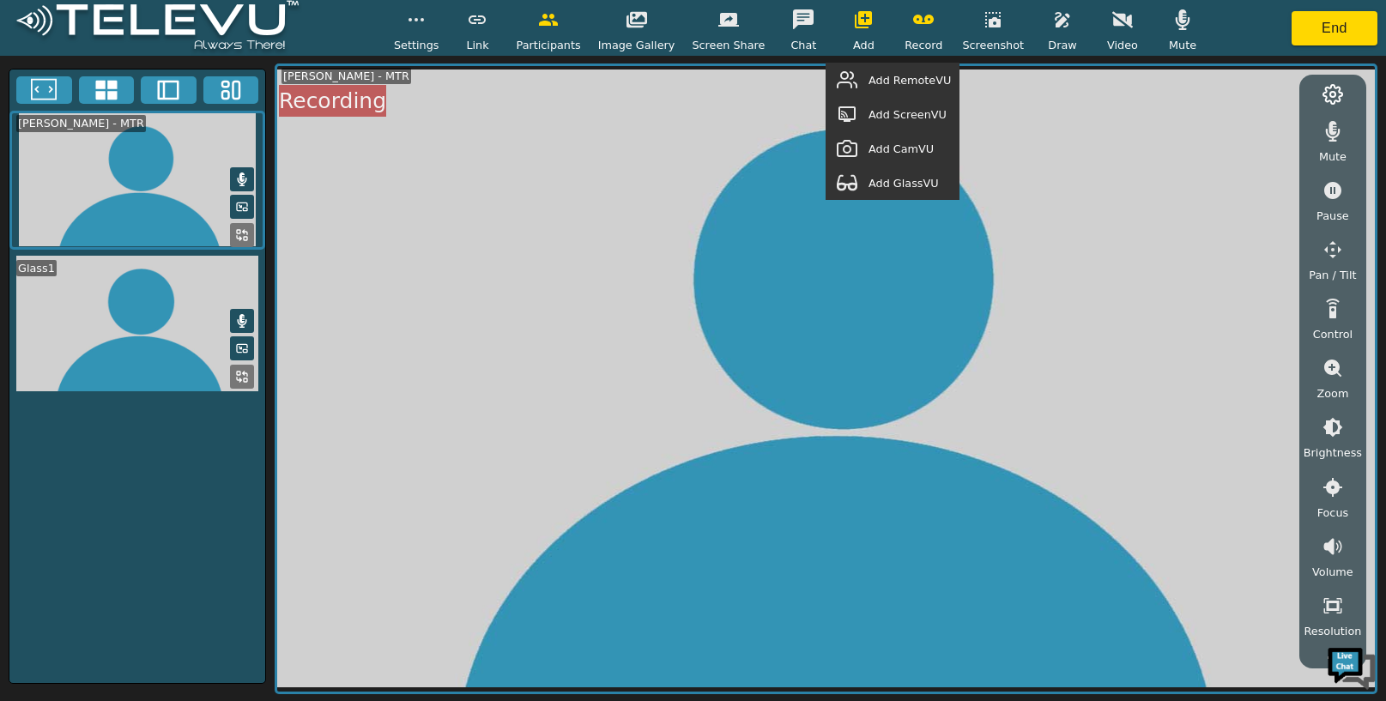 The image size is (1386, 701). What do you see at coordinates (993, 45) in the screenshot?
I see `span: Screenshot` at bounding box center [993, 45].